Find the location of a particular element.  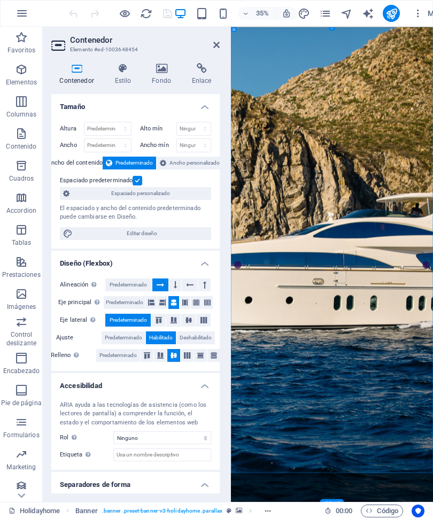

p: Cuadros is located at coordinates (21, 179).